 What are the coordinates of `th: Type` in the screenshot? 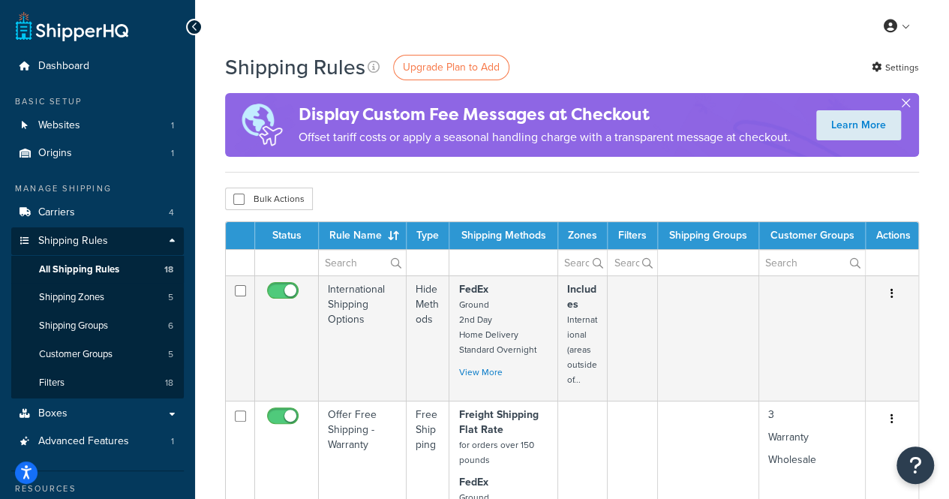 It's located at (428, 236).